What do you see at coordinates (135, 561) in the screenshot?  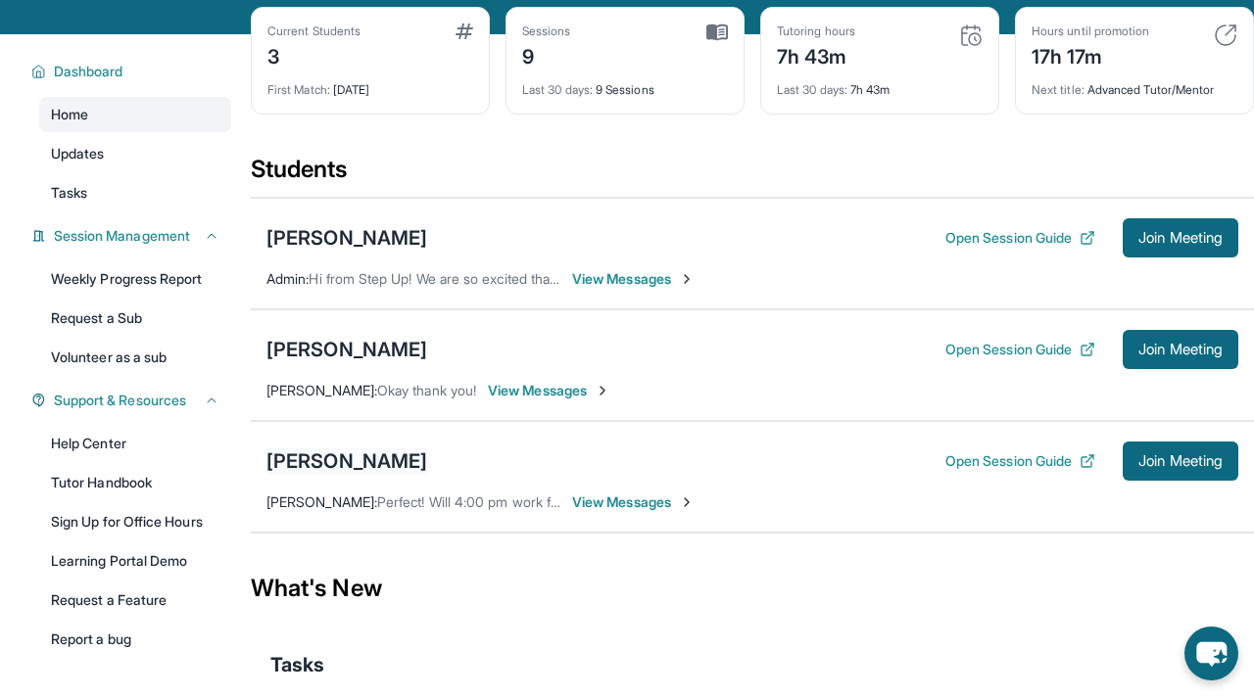 I see `a: Learning Portal Demo` at bounding box center [135, 561].